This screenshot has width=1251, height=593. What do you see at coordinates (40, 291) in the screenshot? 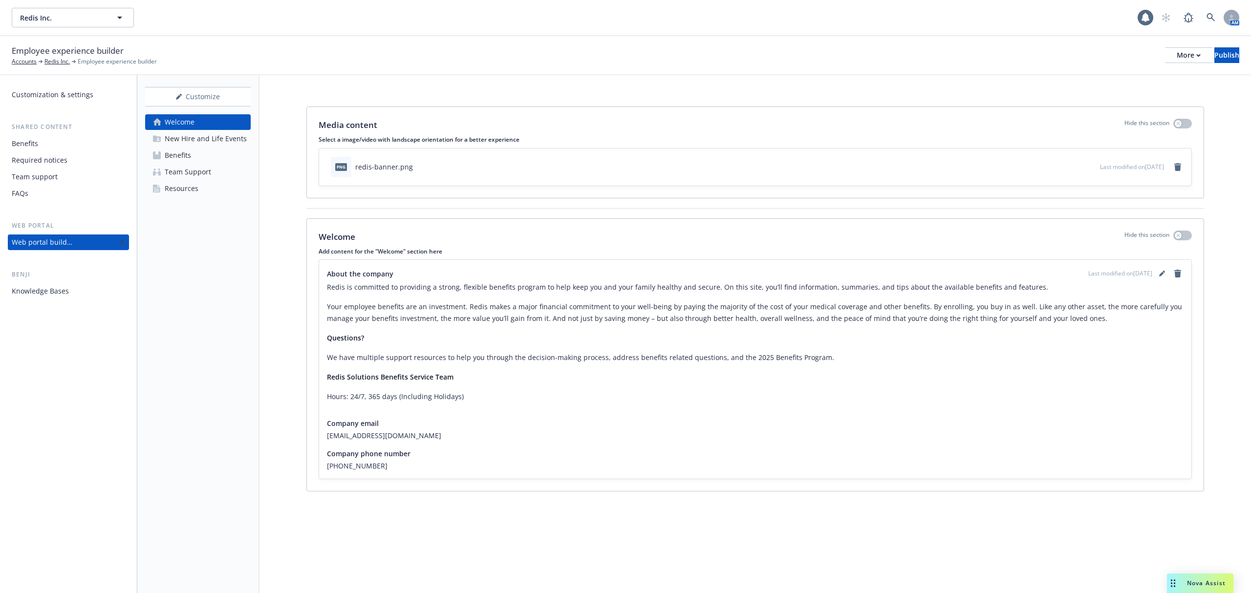
I see `div: Knowledge Bases` at bounding box center [40, 291].